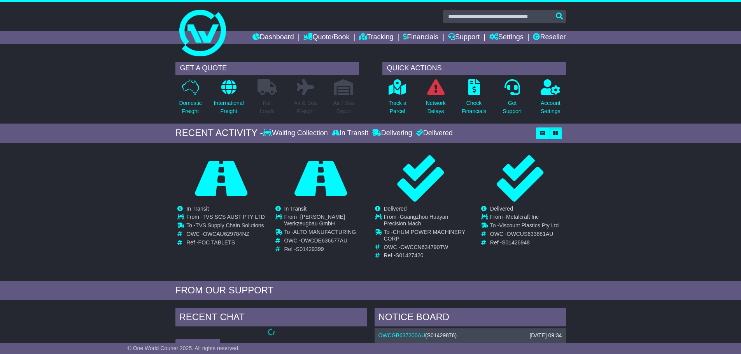  What do you see at coordinates (376, 38) in the screenshot?
I see `a: Tracking` at bounding box center [376, 38].